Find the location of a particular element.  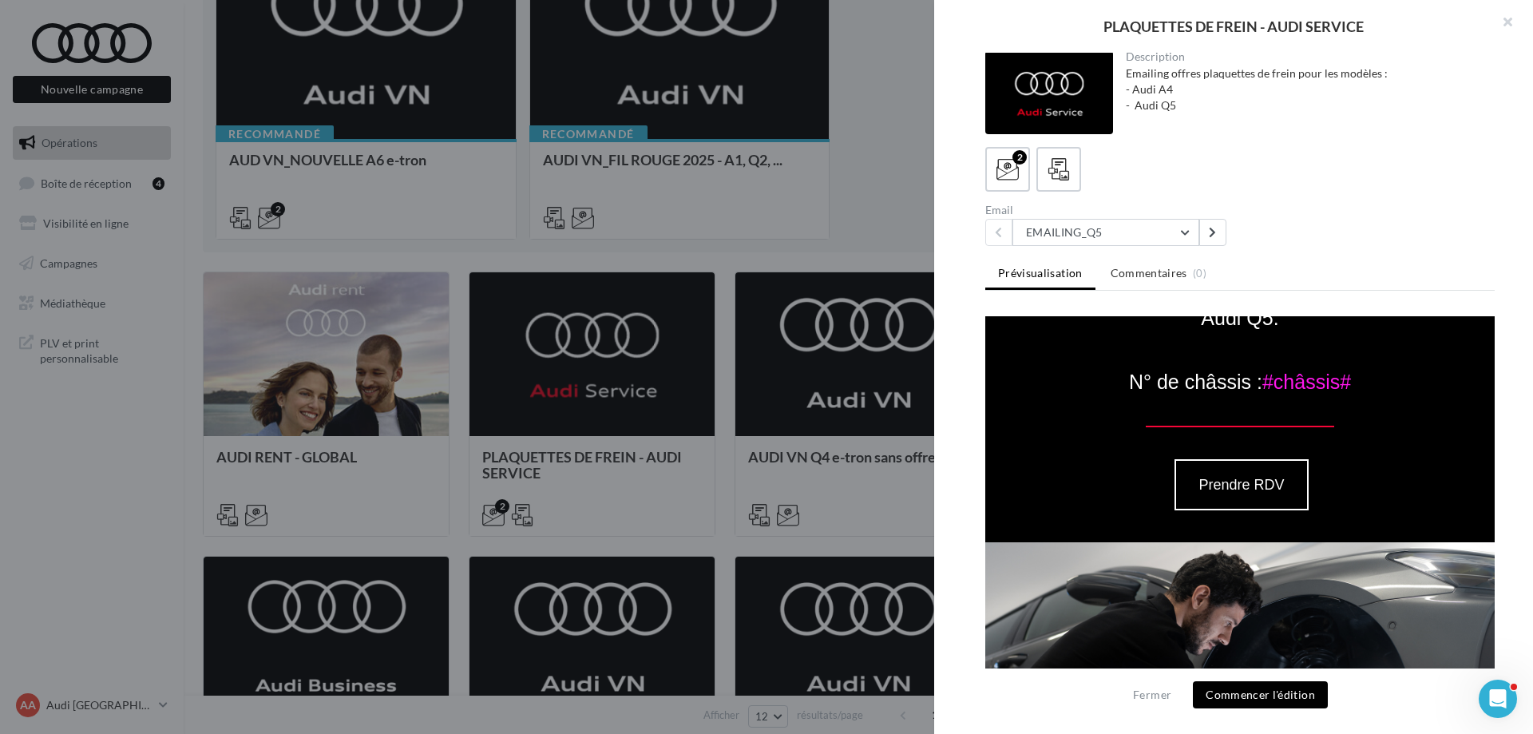

div: Description is located at coordinates (1304, 57).